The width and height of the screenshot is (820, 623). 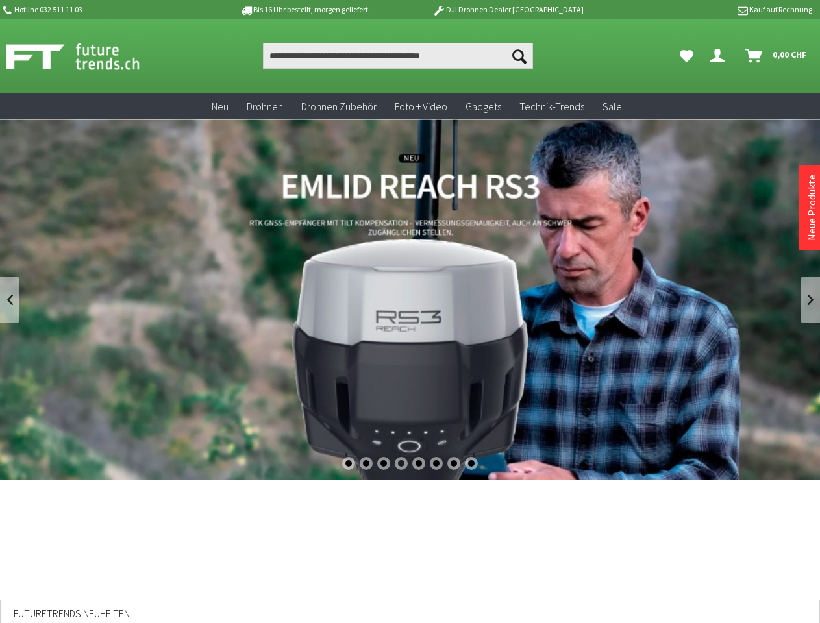 What do you see at coordinates (421, 107) in the screenshot?
I see `a: Foto + Video` at bounding box center [421, 107].